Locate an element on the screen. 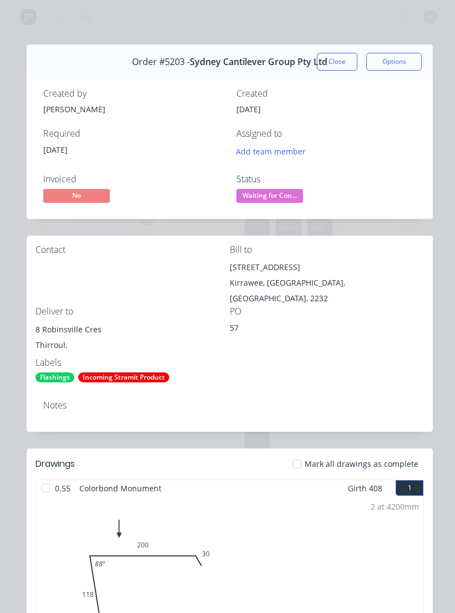 The image size is (455, 613). div: Notes is located at coordinates (230, 405).